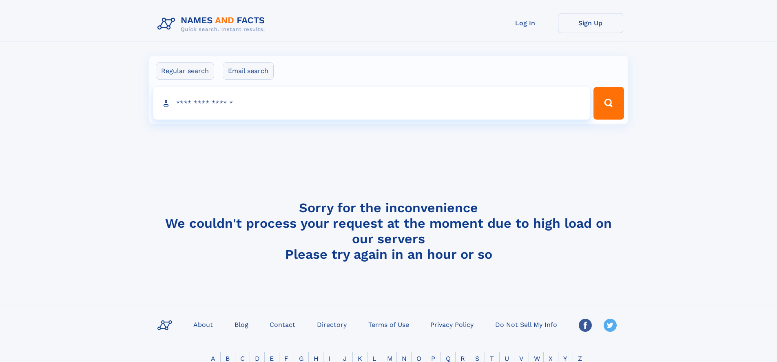 Image resolution: width=777 pixels, height=362 pixels. I want to click on a: Sign Up, so click(590, 23).